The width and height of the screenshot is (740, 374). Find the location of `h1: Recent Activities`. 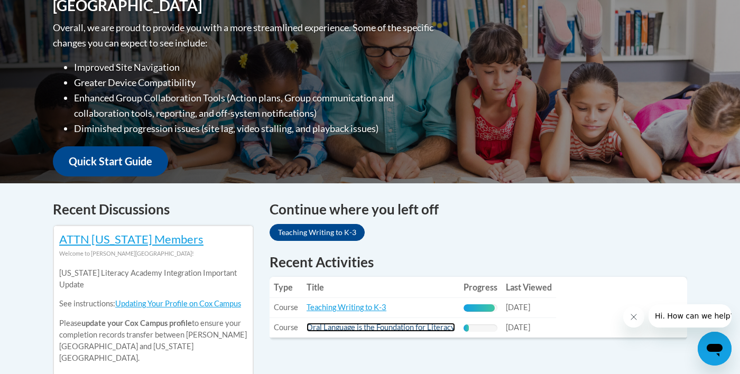

h1: Recent Activities is located at coordinates (478, 262).